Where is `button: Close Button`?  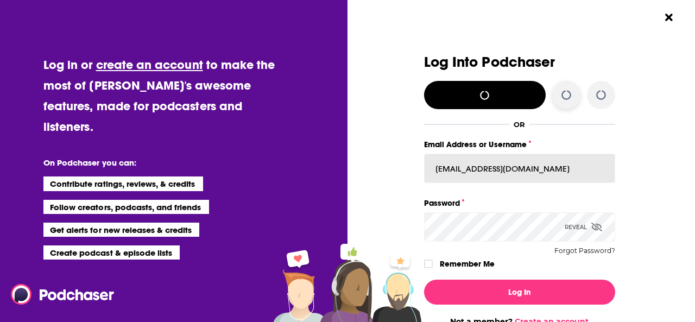
button: Close Button is located at coordinates (669, 17).